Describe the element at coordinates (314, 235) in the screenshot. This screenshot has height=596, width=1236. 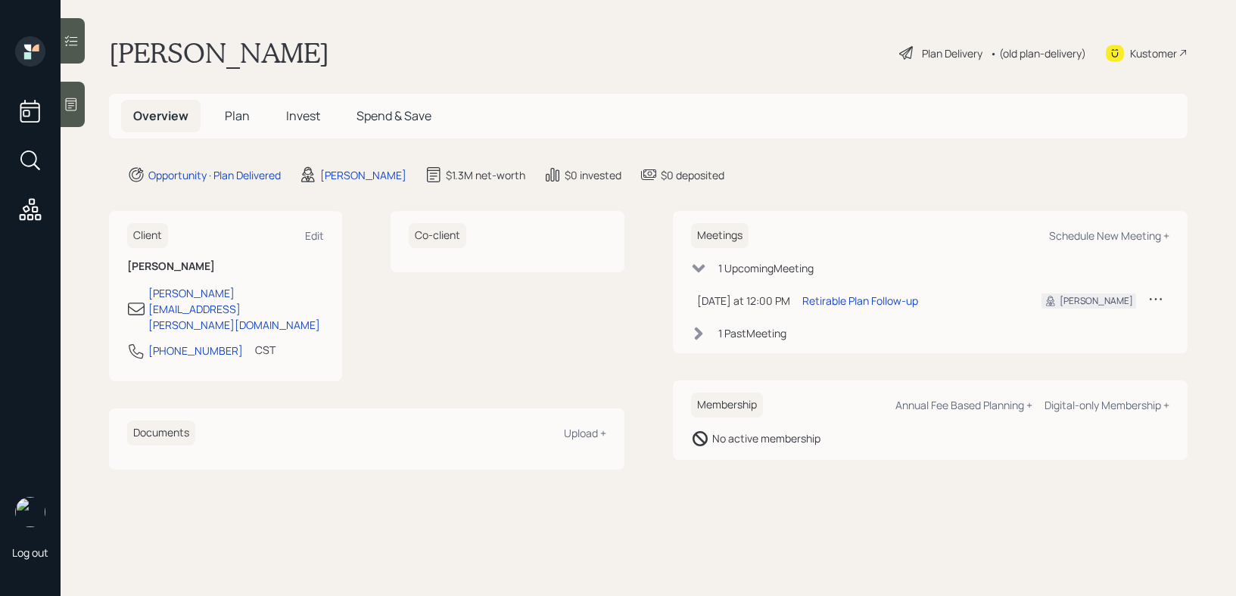
I see `div: Edit` at that location.